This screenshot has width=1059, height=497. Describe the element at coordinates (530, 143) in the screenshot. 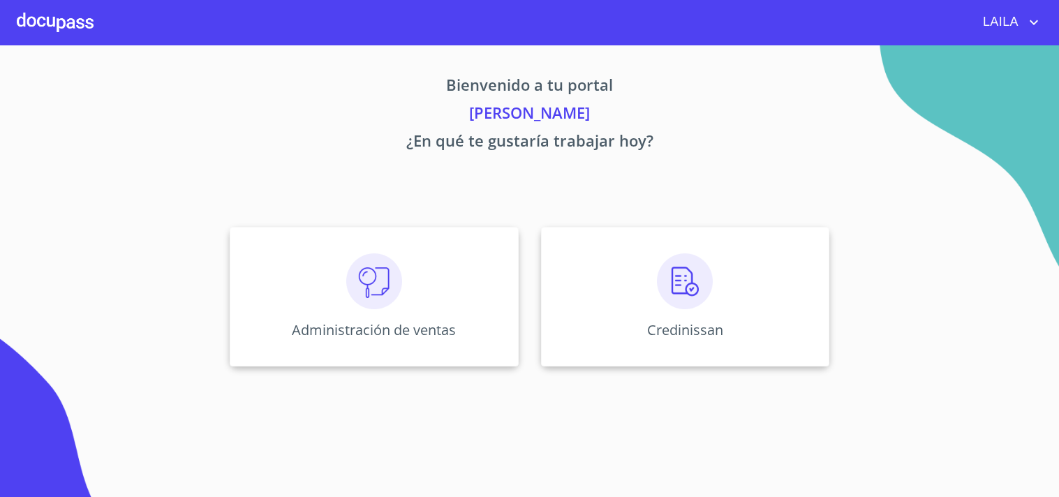

I see `p: ¿En qué te gustaría trabajar hoy?` at that location.